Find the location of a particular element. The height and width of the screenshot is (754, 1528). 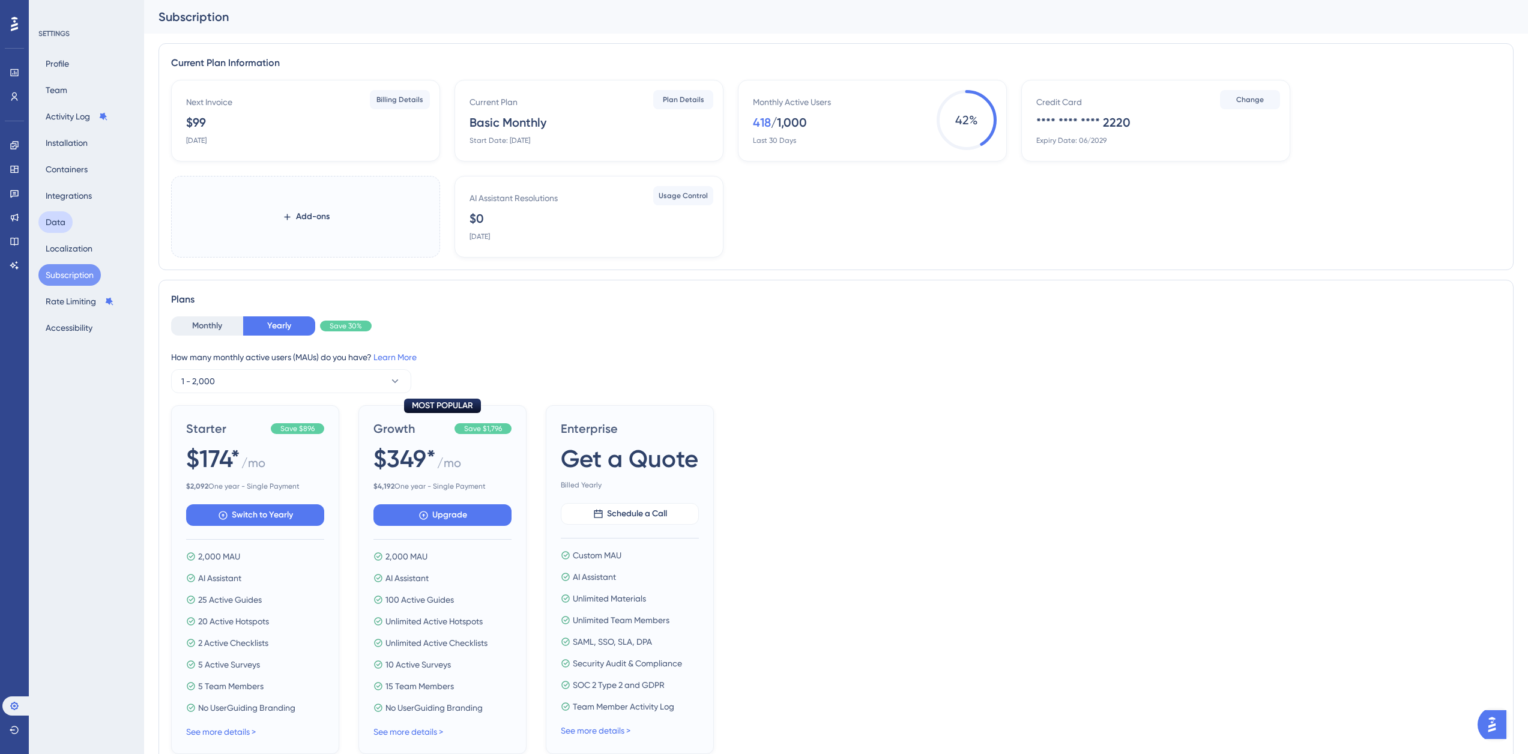

span: Get a Quote is located at coordinates (629, 459).